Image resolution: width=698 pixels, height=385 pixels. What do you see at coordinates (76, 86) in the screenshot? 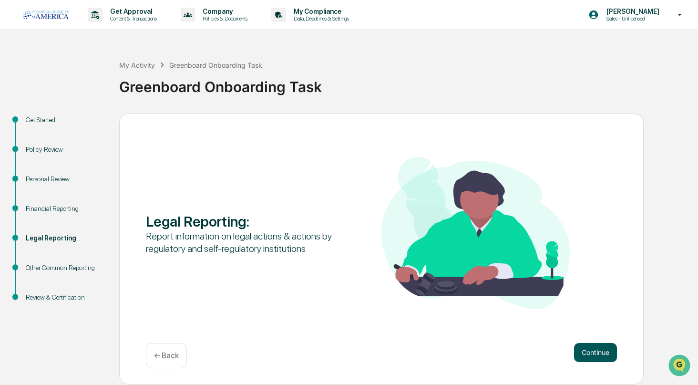
I see `div: We're available if you need us!` at bounding box center [76, 86].